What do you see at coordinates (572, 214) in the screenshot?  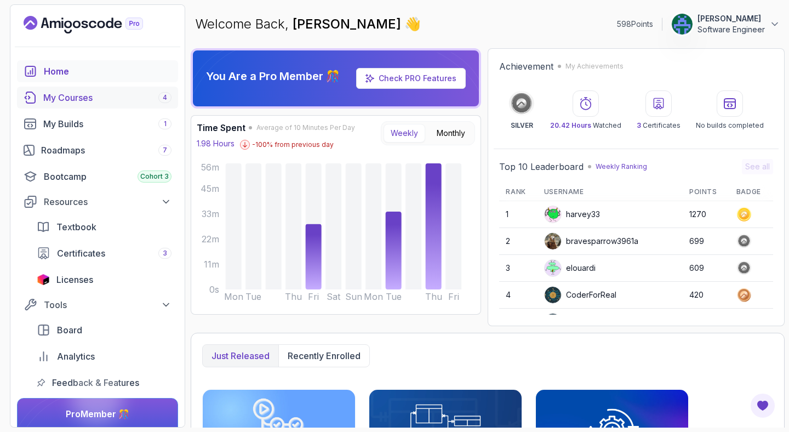 I see `div: harvey33` at bounding box center [572, 214].